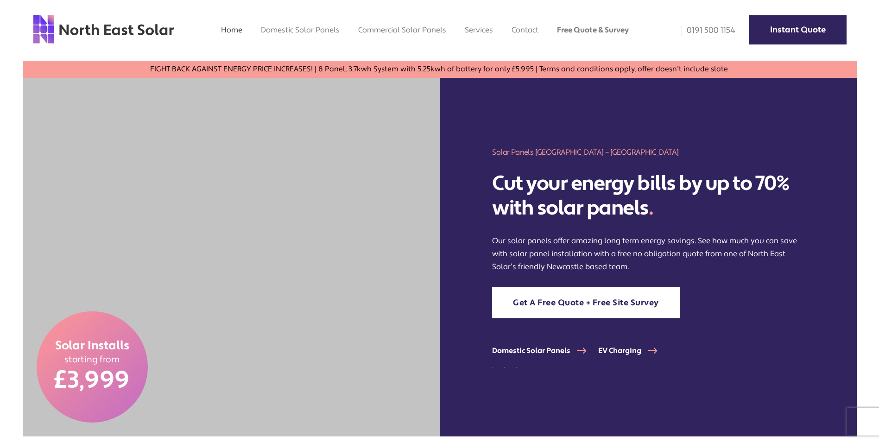 The height and width of the screenshot is (442, 879). What do you see at coordinates (92, 346) in the screenshot?
I see `span: Solar Installs` at bounding box center [92, 346].